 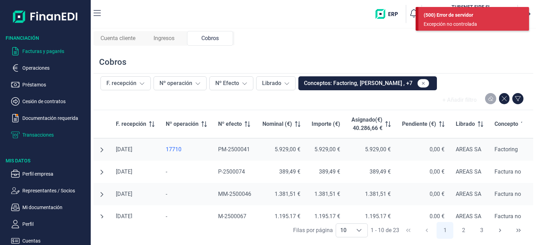 I want to click on button: Operaciones, so click(x=50, y=68).